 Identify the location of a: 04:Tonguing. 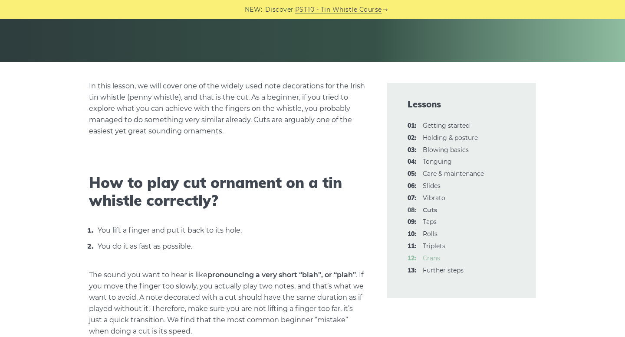
(437, 162).